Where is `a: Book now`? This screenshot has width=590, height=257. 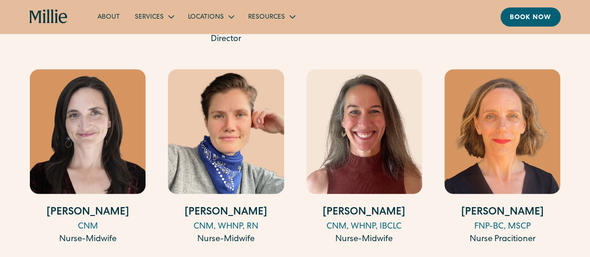 a: Book now is located at coordinates (531, 17).